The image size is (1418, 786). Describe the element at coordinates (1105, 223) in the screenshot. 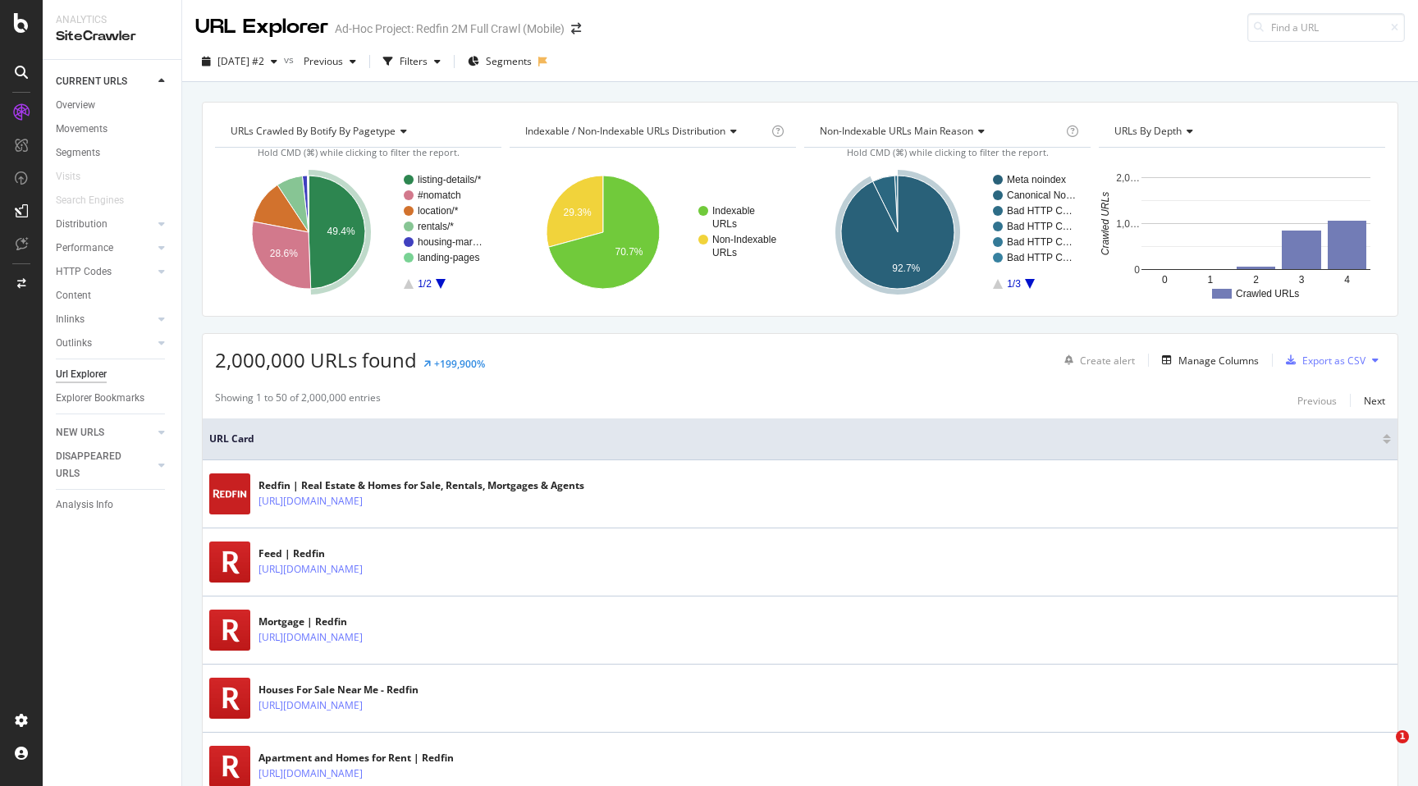

I see `text: Crawled URLs` at that location.